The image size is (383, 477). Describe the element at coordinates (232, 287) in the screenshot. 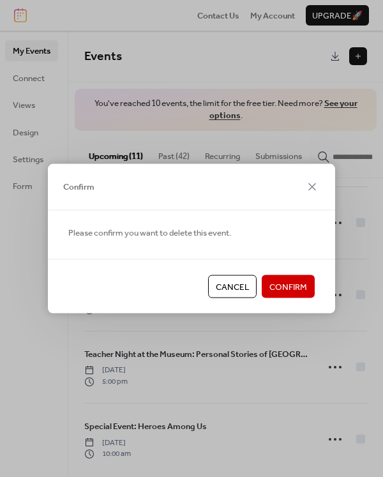

I see `button: Cancel` at that location.